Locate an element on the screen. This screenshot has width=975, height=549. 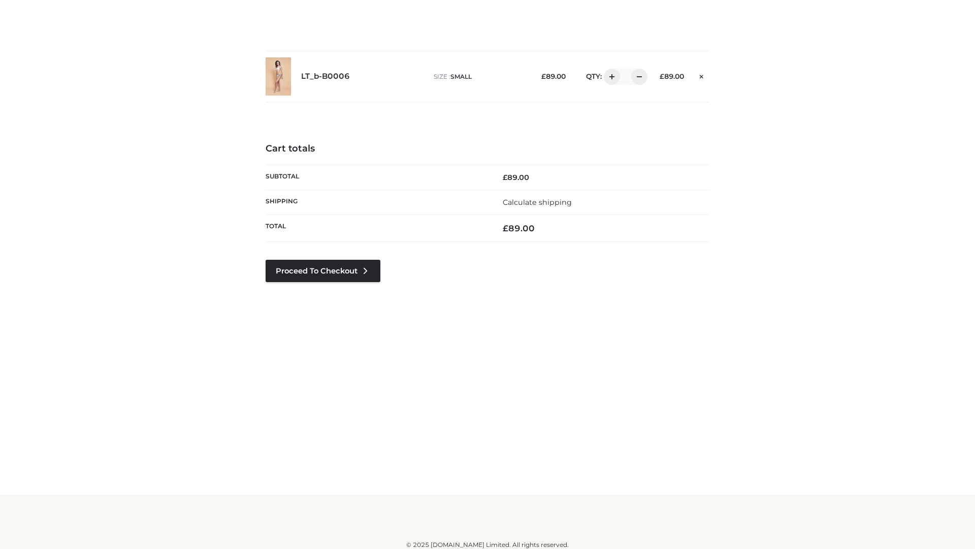
a: LT_b-B0006 is located at coordinates (326, 76).